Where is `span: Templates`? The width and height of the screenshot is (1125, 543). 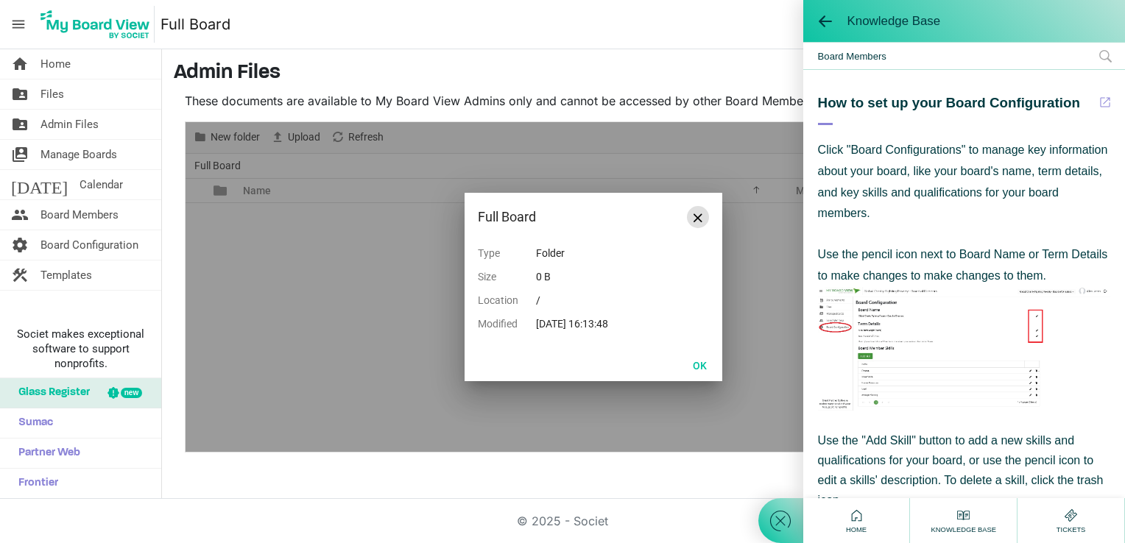 span: Templates is located at coordinates (66, 275).